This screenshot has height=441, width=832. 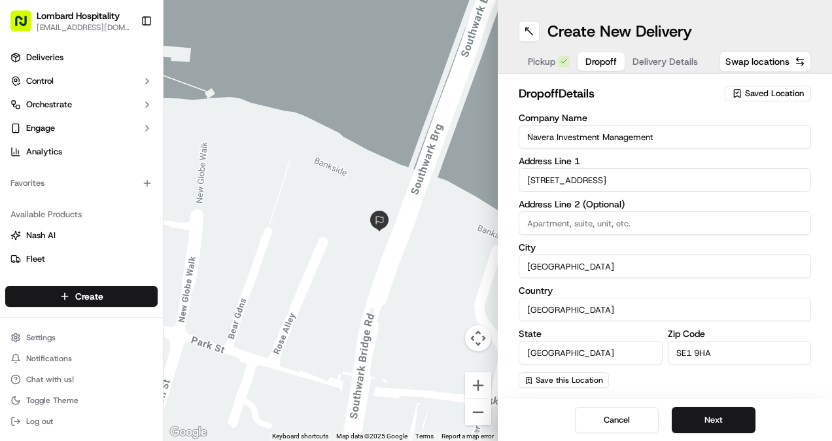 What do you see at coordinates (81, 296) in the screenshot?
I see `button: Create` at bounding box center [81, 296].